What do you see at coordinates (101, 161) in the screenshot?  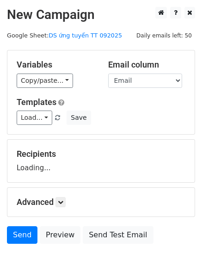 I see `div: Loading...` at bounding box center [101, 161].